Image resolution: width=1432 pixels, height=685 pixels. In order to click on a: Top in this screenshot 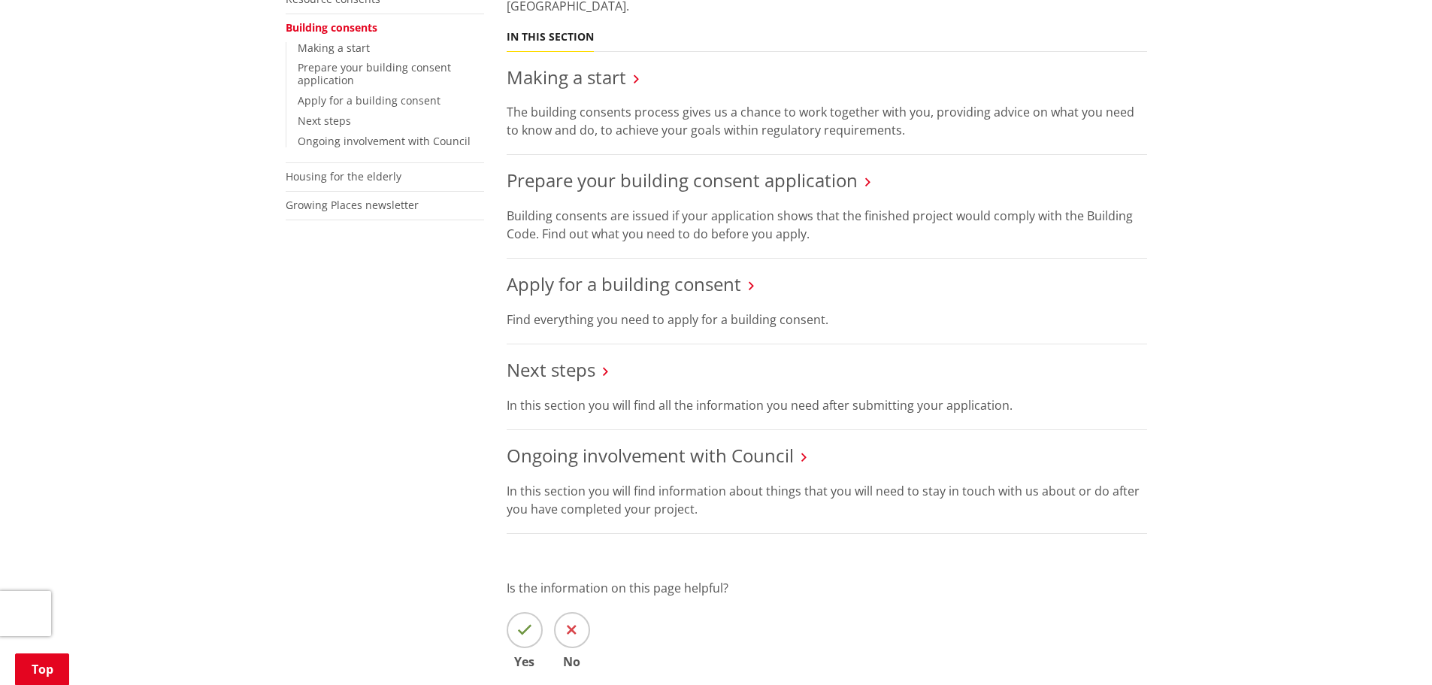, I will do `click(42, 669)`.